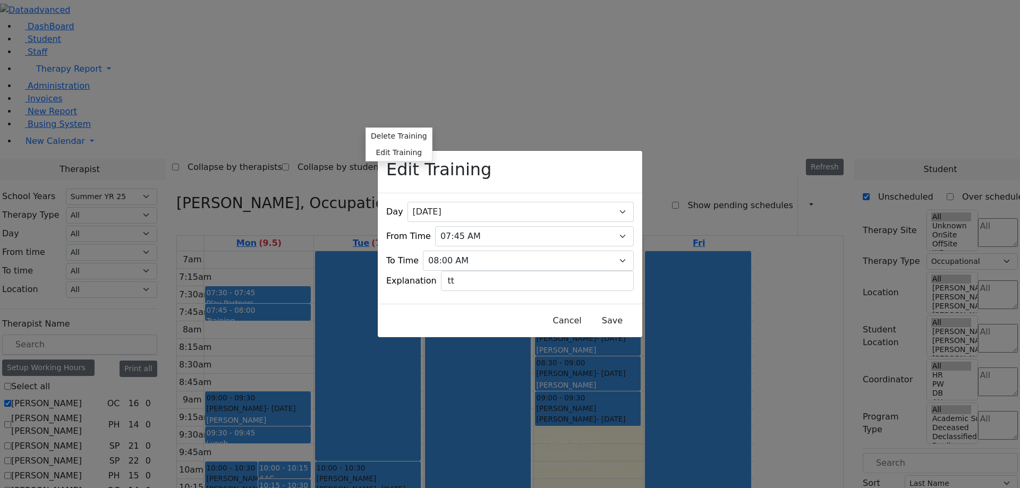 Image resolution: width=1020 pixels, height=488 pixels. I want to click on button: Save, so click(612, 321).